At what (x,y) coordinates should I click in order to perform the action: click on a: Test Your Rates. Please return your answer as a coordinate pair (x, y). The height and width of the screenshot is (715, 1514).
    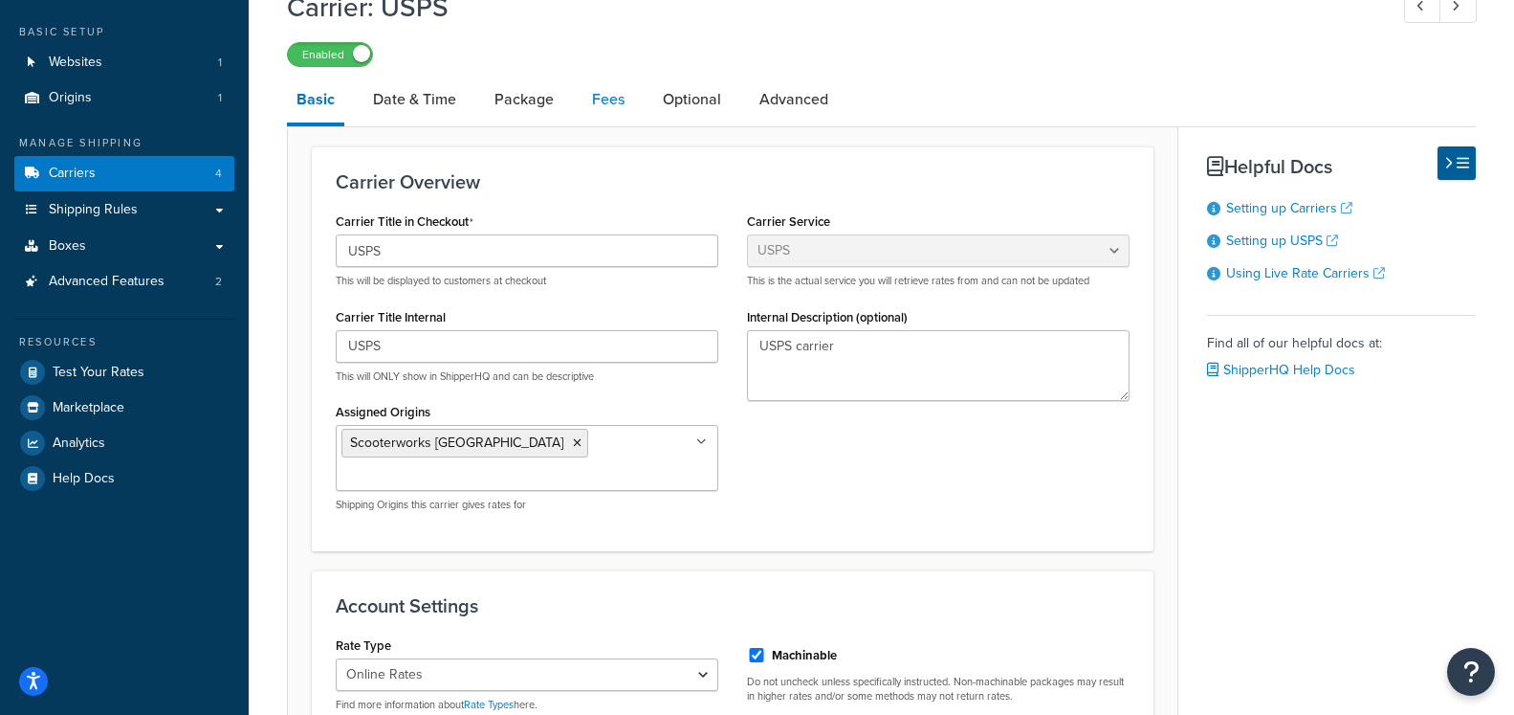
    Looking at the image, I should click on (124, 372).